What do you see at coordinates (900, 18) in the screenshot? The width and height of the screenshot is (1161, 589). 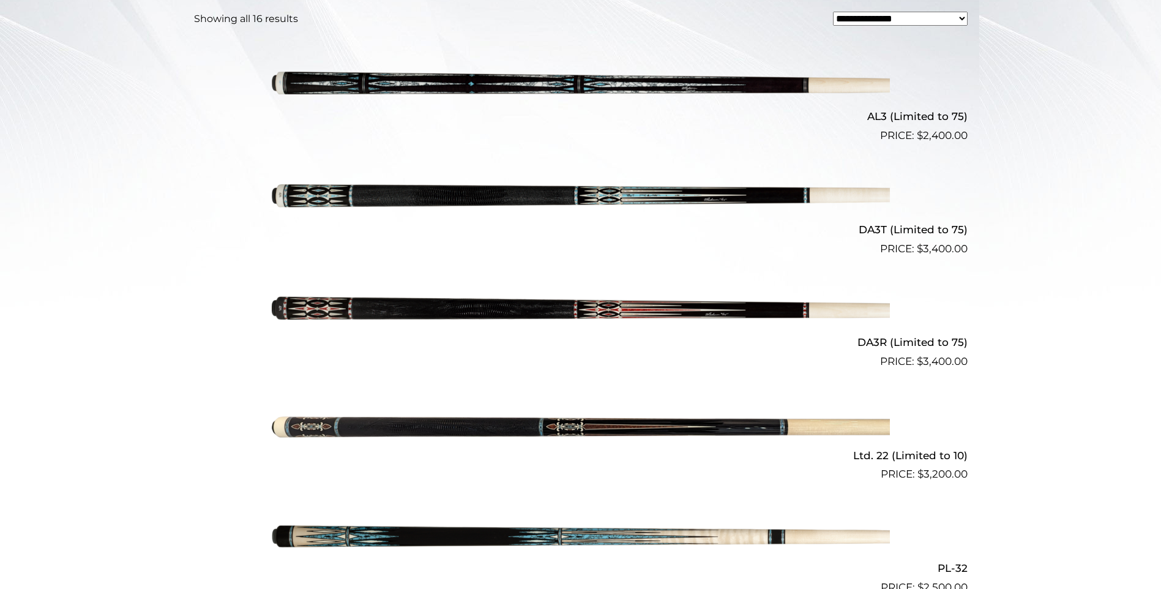 I see `select: Shop order` at bounding box center [900, 18].